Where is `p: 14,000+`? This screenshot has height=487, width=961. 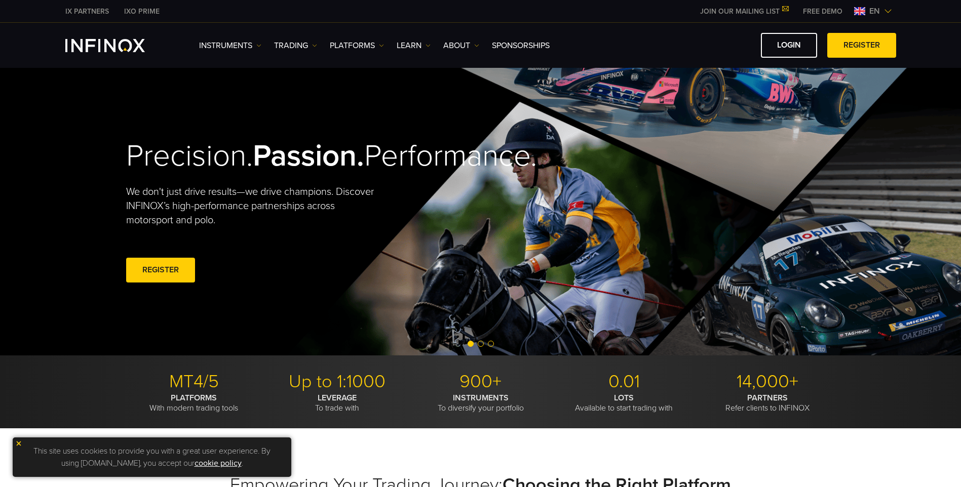
p: 14,000+ is located at coordinates (768, 382).